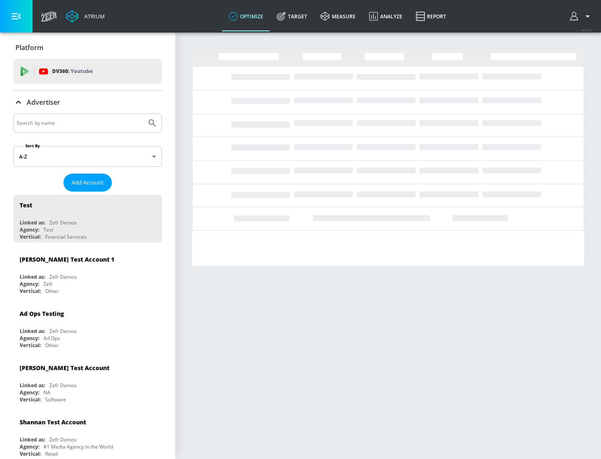 This screenshot has height=459, width=601. Describe the element at coordinates (29, 48) in the screenshot. I see `p: Platform` at that location.